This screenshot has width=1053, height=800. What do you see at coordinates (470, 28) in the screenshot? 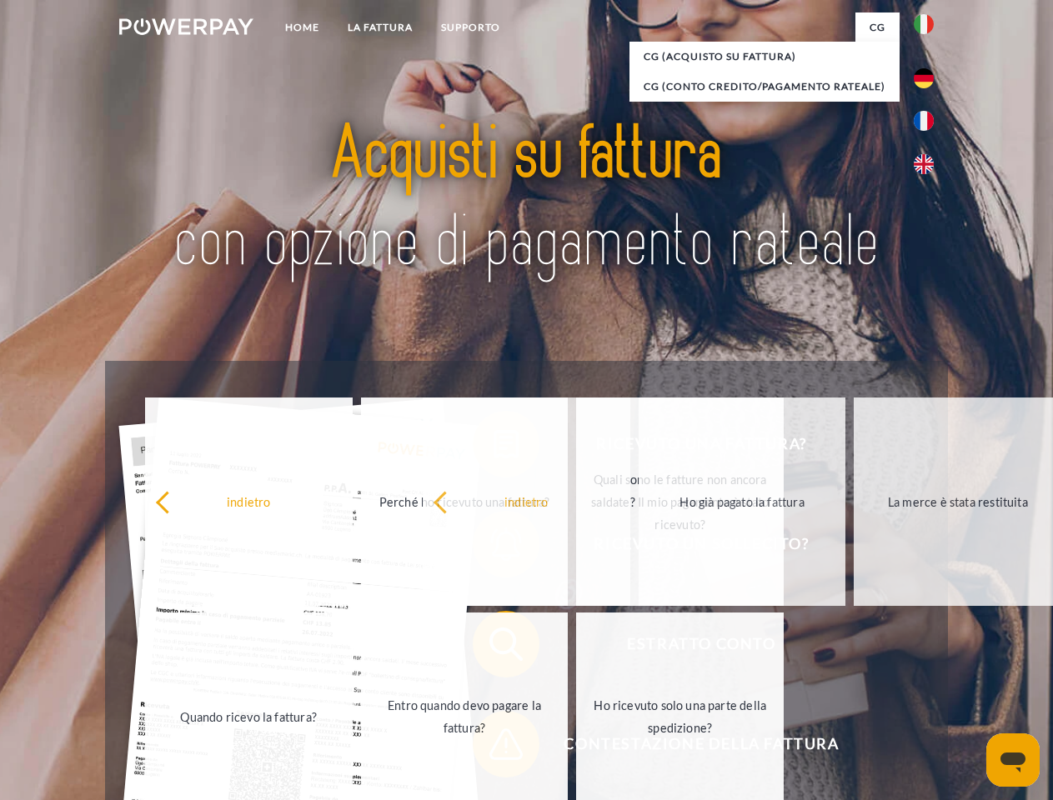
I see `a: Supporto` at bounding box center [470, 28].